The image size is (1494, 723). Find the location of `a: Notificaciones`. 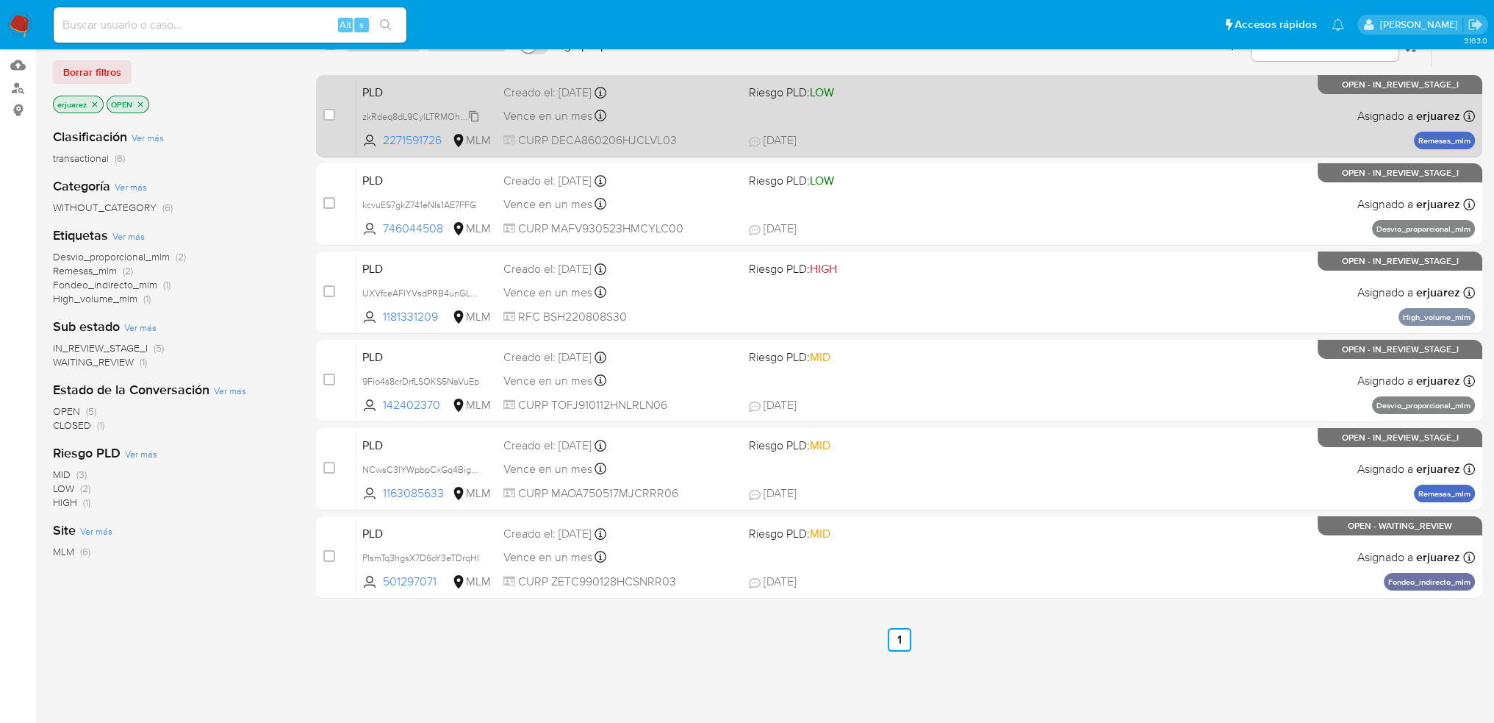

a: Notificaciones is located at coordinates (1338, 24).